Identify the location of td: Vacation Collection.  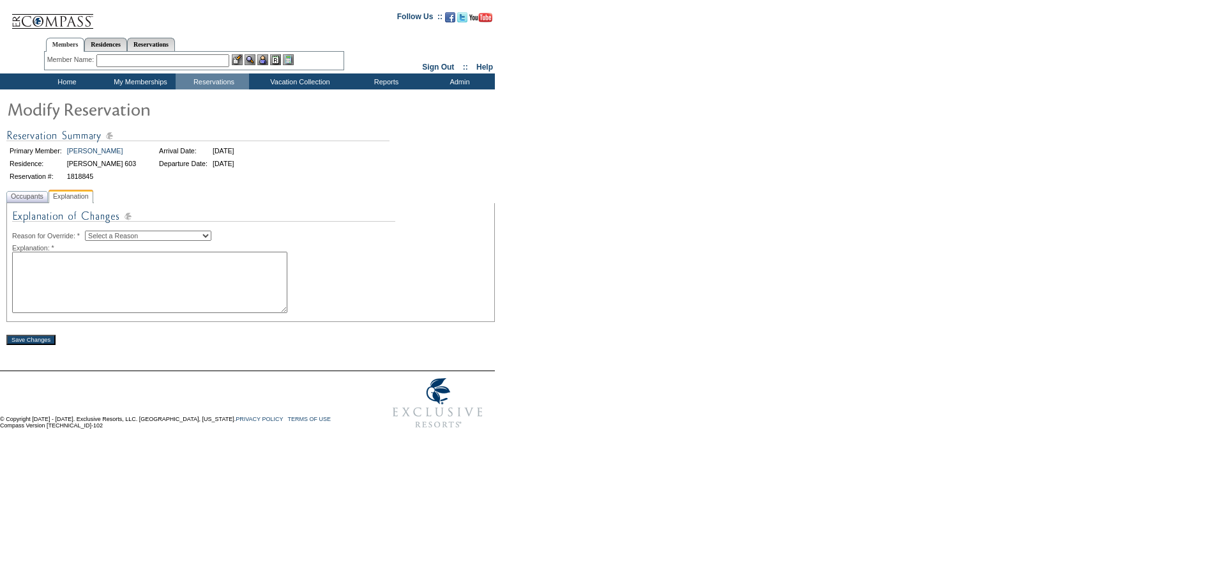
(298, 81).